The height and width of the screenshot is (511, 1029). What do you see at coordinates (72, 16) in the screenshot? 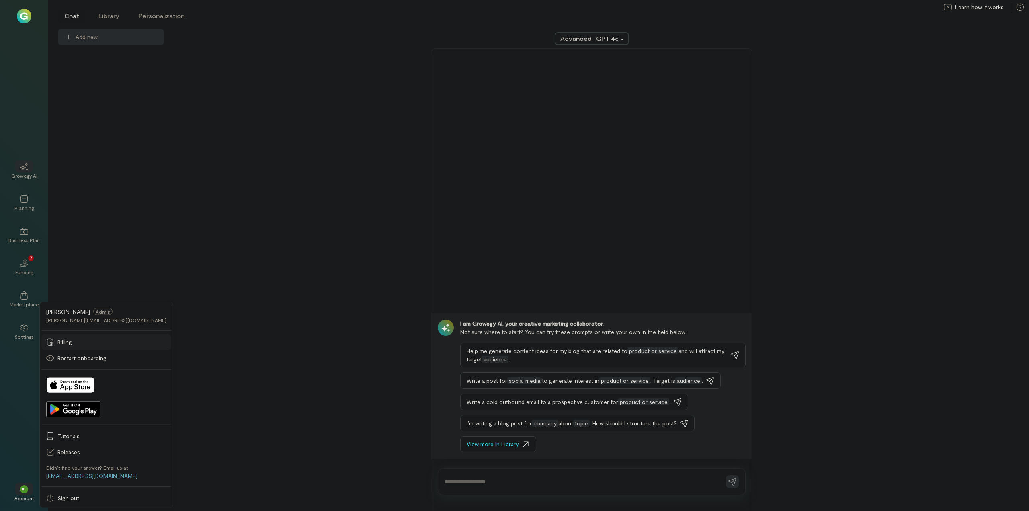
I see `li: Chat` at bounding box center [72, 16].